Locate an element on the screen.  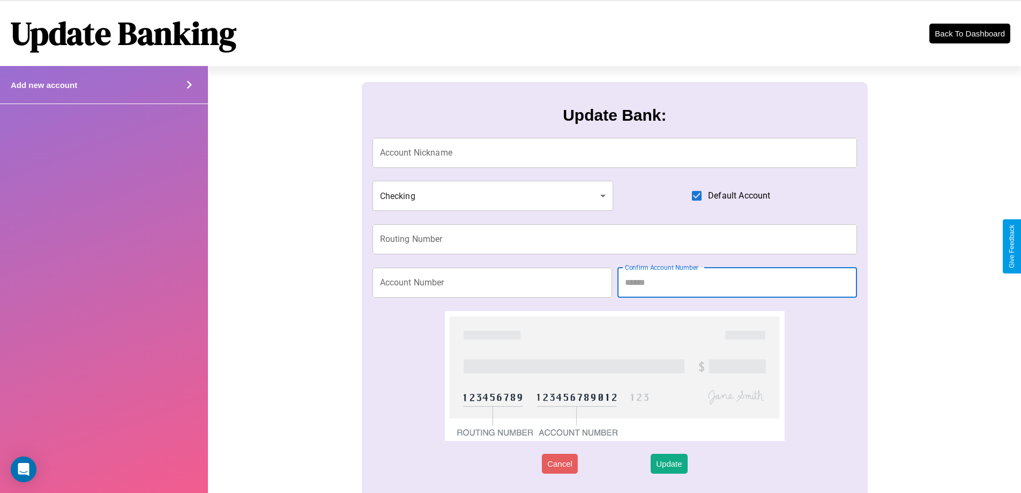
div: Give Feedback is located at coordinates (1012, 246).